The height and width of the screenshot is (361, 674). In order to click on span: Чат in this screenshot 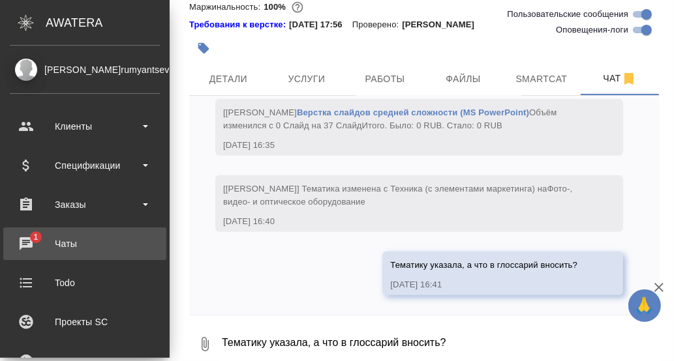, I will do `click(619, 78)`.